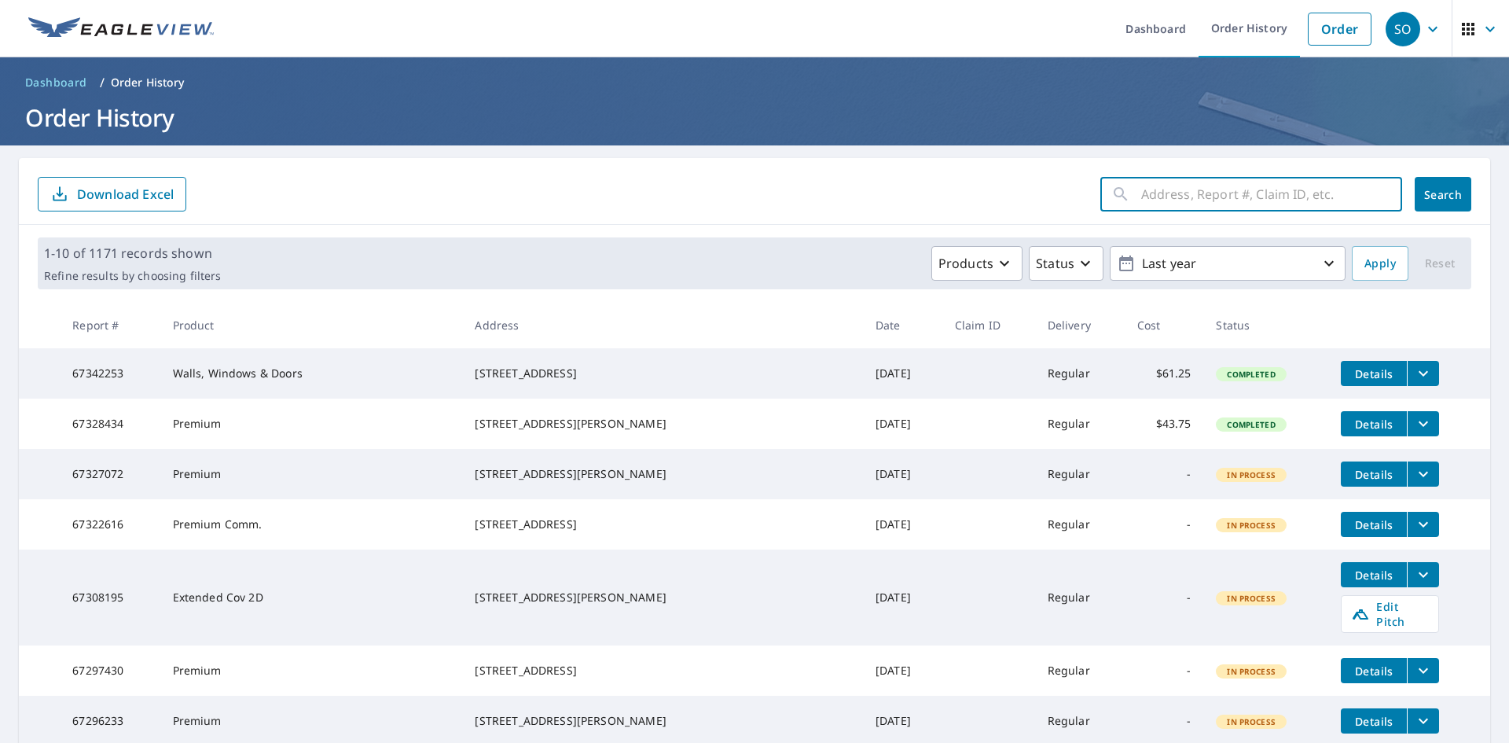  I want to click on td: Extended Cov 2D, so click(311, 597).